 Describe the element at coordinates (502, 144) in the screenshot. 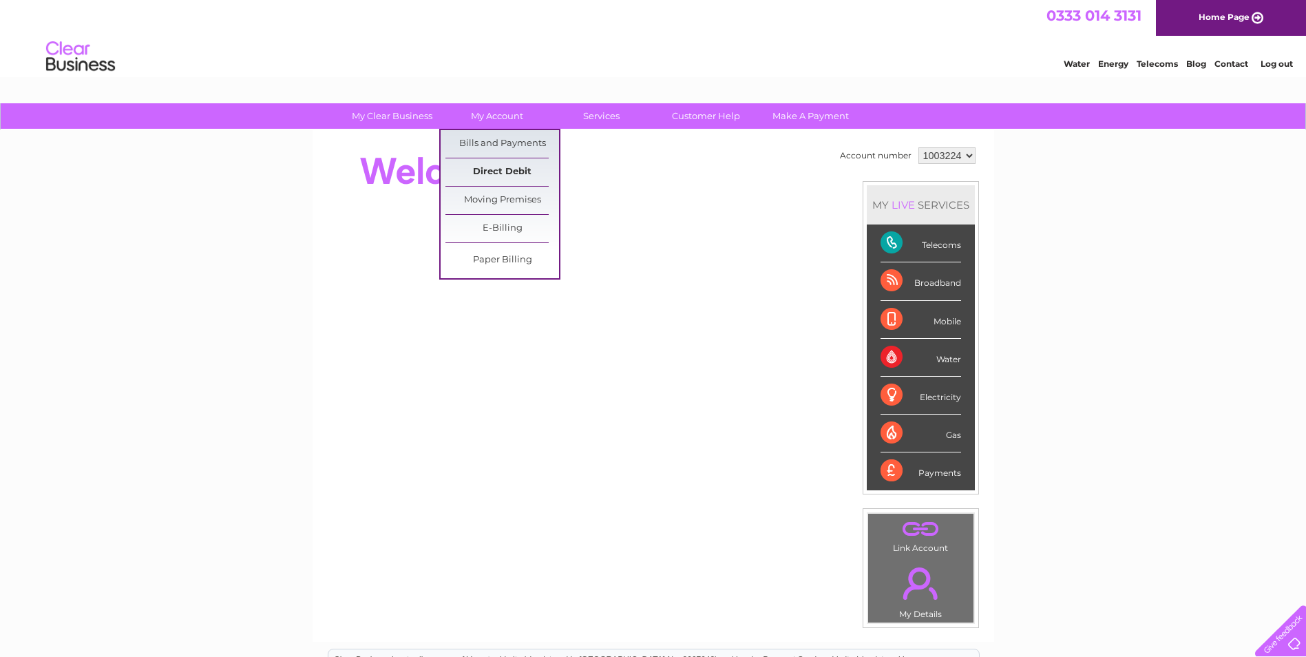

I see `a: Bills and Payments` at that location.